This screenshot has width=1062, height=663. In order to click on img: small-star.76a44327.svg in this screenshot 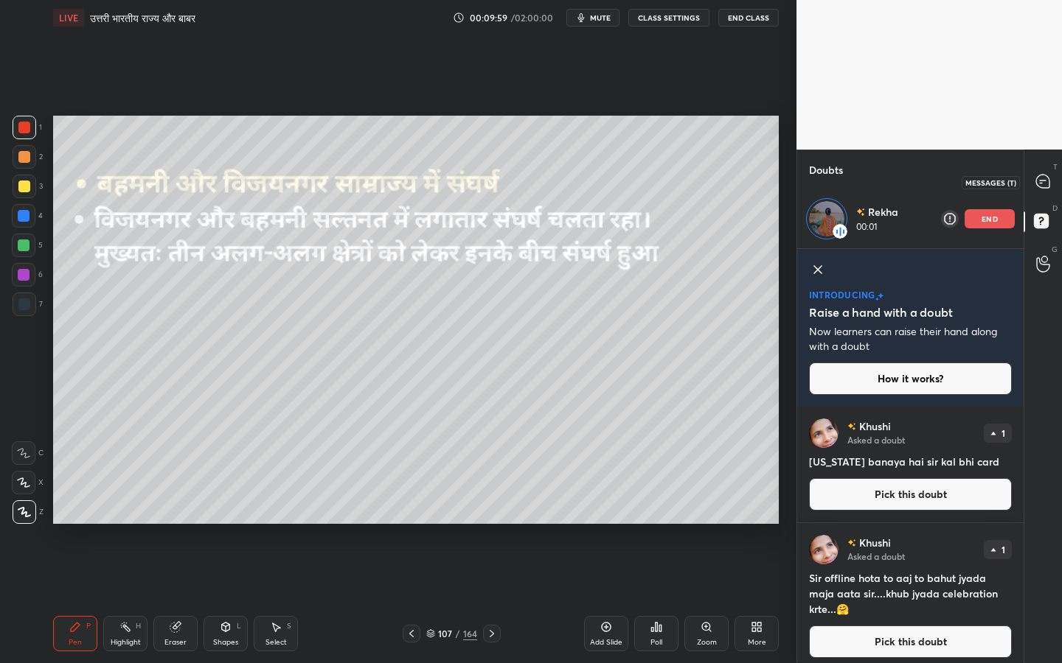, I will do `click(876, 299)`.